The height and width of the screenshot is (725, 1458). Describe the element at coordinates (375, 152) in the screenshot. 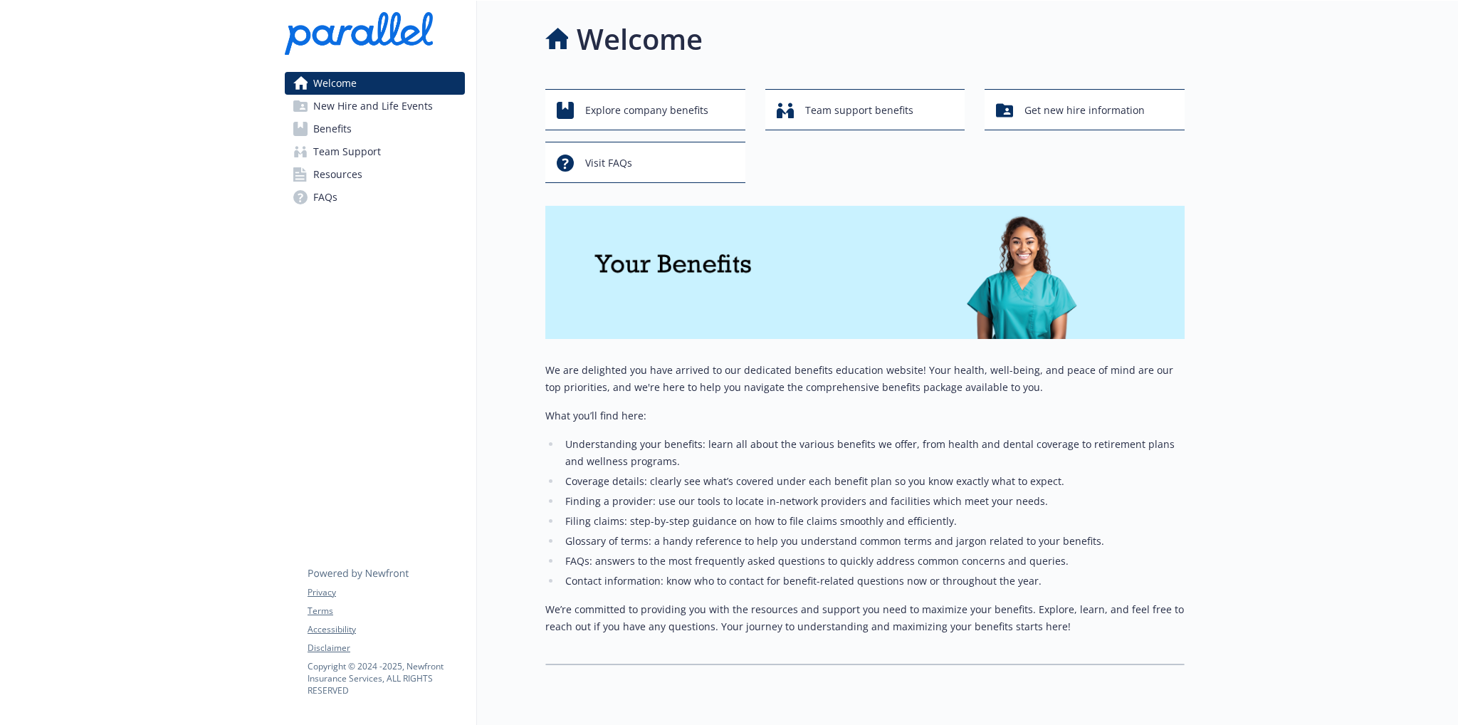

I see `a: Team Support` at that location.